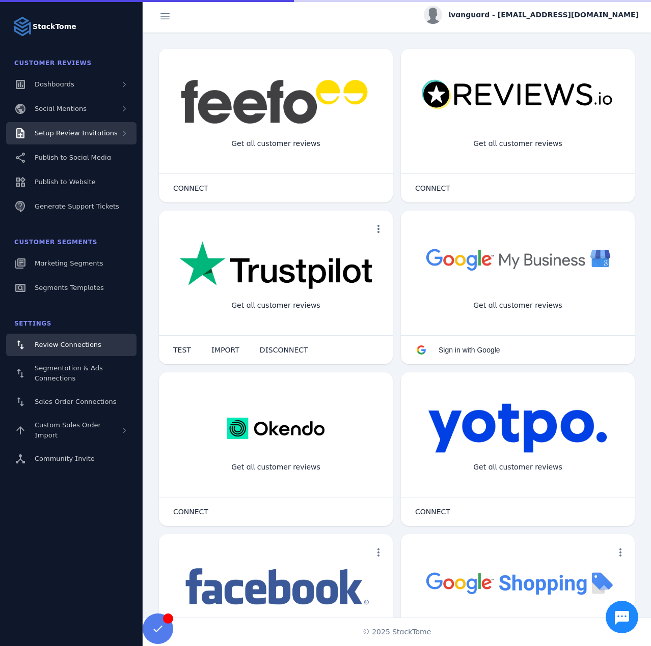 The height and width of the screenshot is (646, 651). I want to click on img: facebook.png, so click(275, 587).